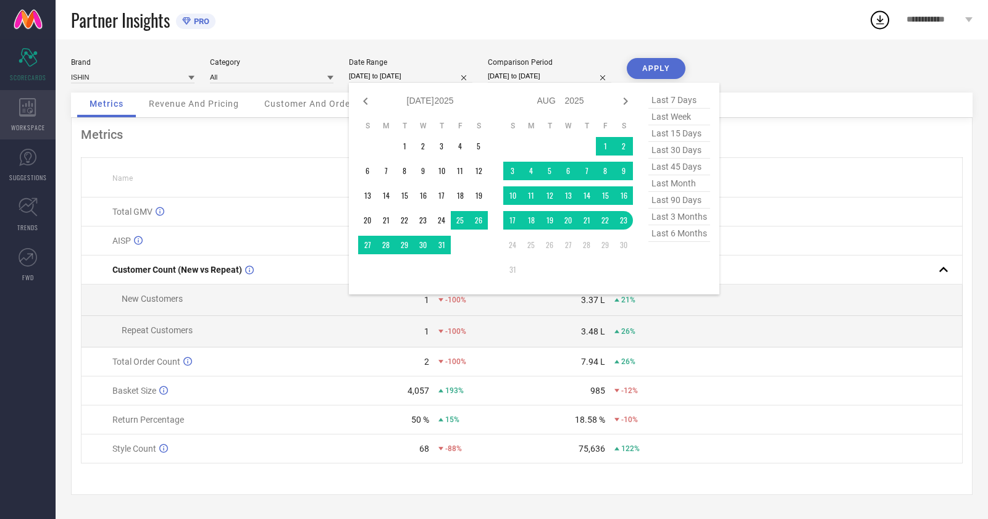 The height and width of the screenshot is (519, 988). Describe the element at coordinates (200, 21) in the screenshot. I see `span: PRO` at that location.